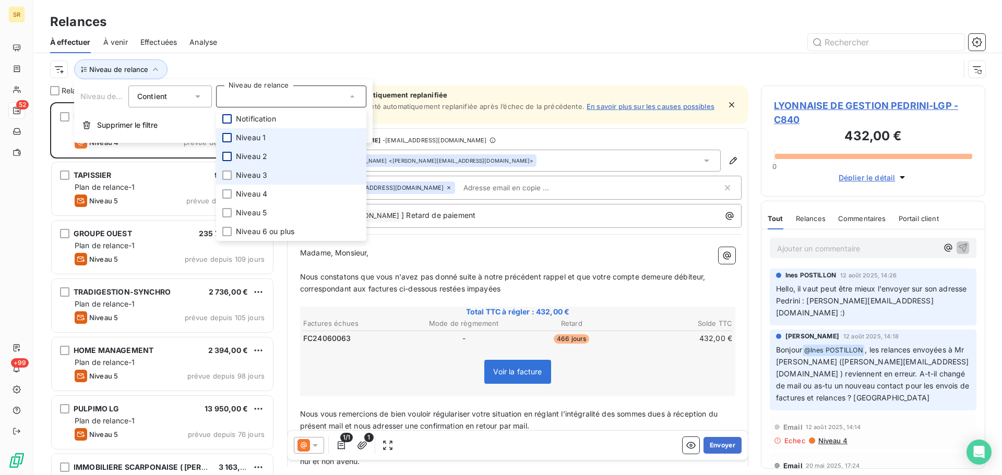 This screenshot has height=475, width=1002. Describe the element at coordinates (203, 42) in the screenshot. I see `span: Analyse` at that location.